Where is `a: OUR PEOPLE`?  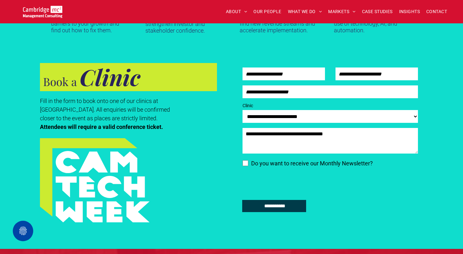
a: OUR PEOPLE is located at coordinates (267, 12).